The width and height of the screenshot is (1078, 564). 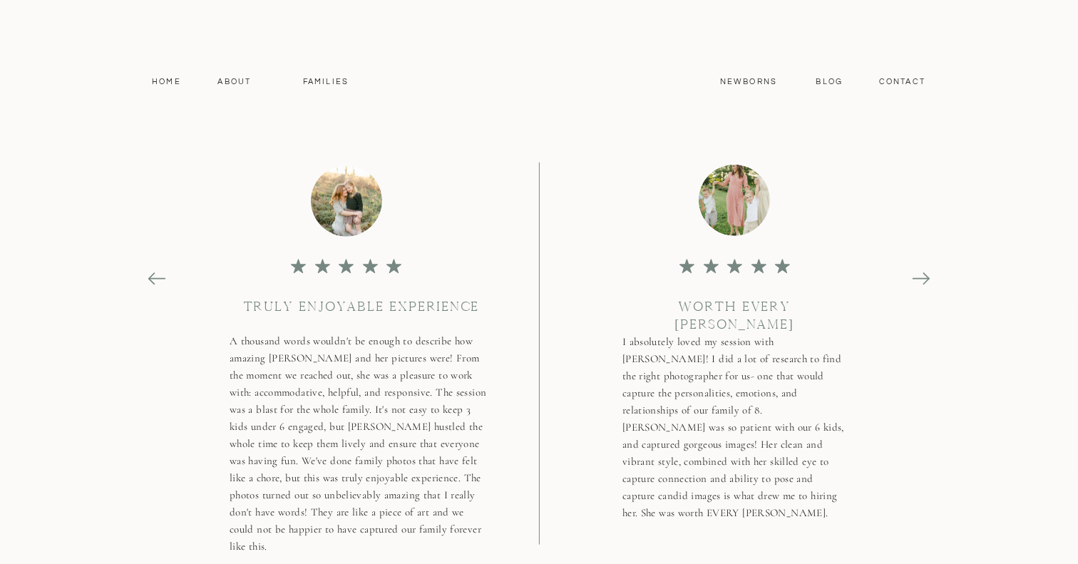 I want to click on nav: contact, so click(x=902, y=82).